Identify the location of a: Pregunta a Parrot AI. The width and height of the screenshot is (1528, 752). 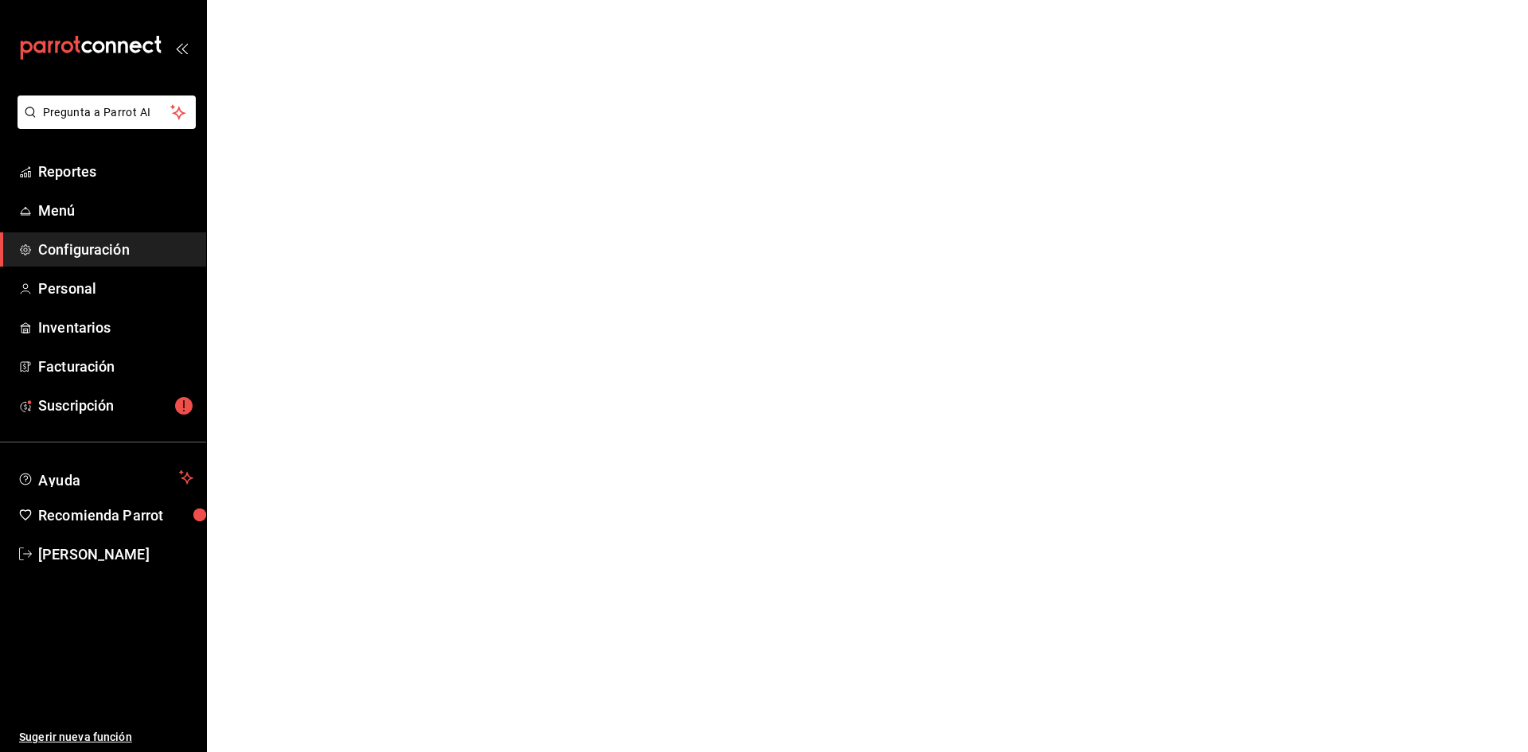
(103, 123).